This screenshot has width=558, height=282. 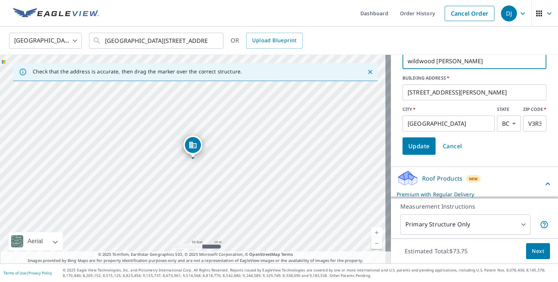 What do you see at coordinates (535, 109) in the screenshot?
I see `label: ZIP CODE` at bounding box center [535, 109].